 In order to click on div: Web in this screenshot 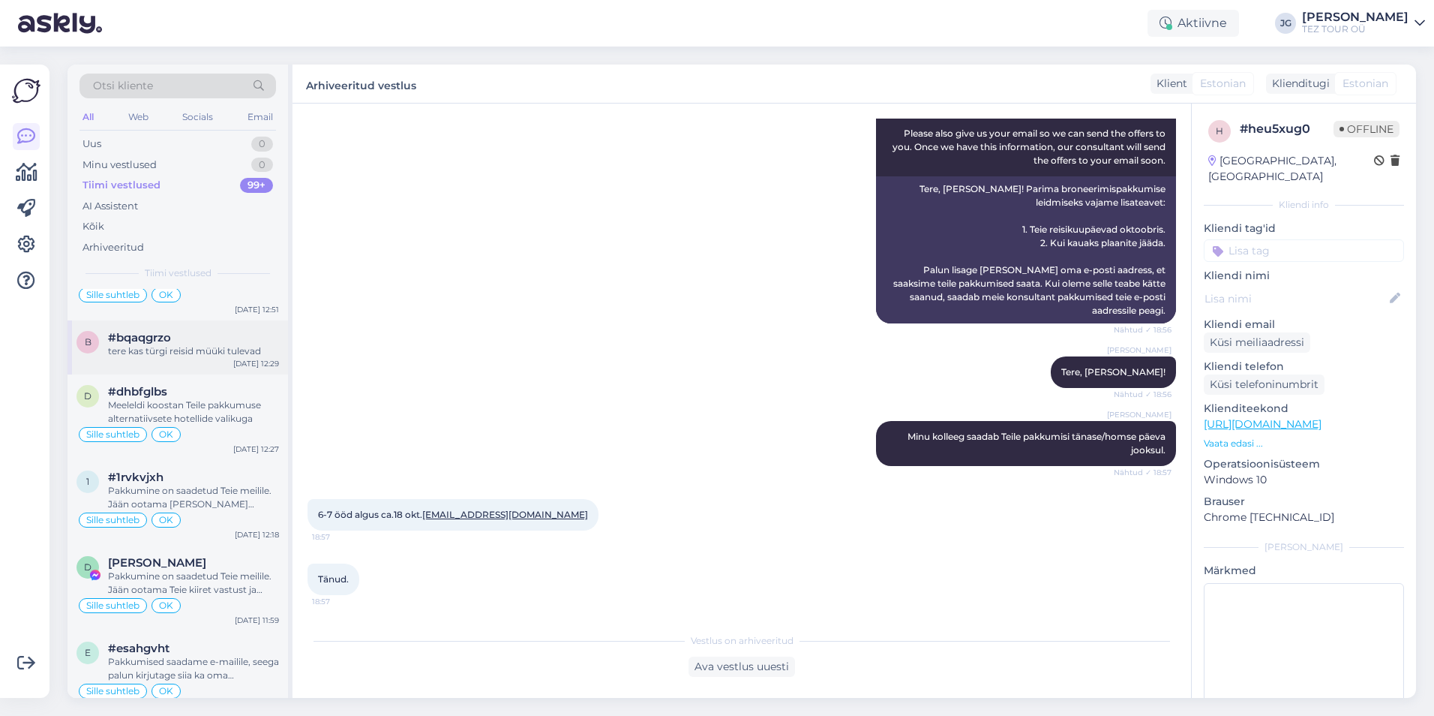, I will do `click(138, 117)`.